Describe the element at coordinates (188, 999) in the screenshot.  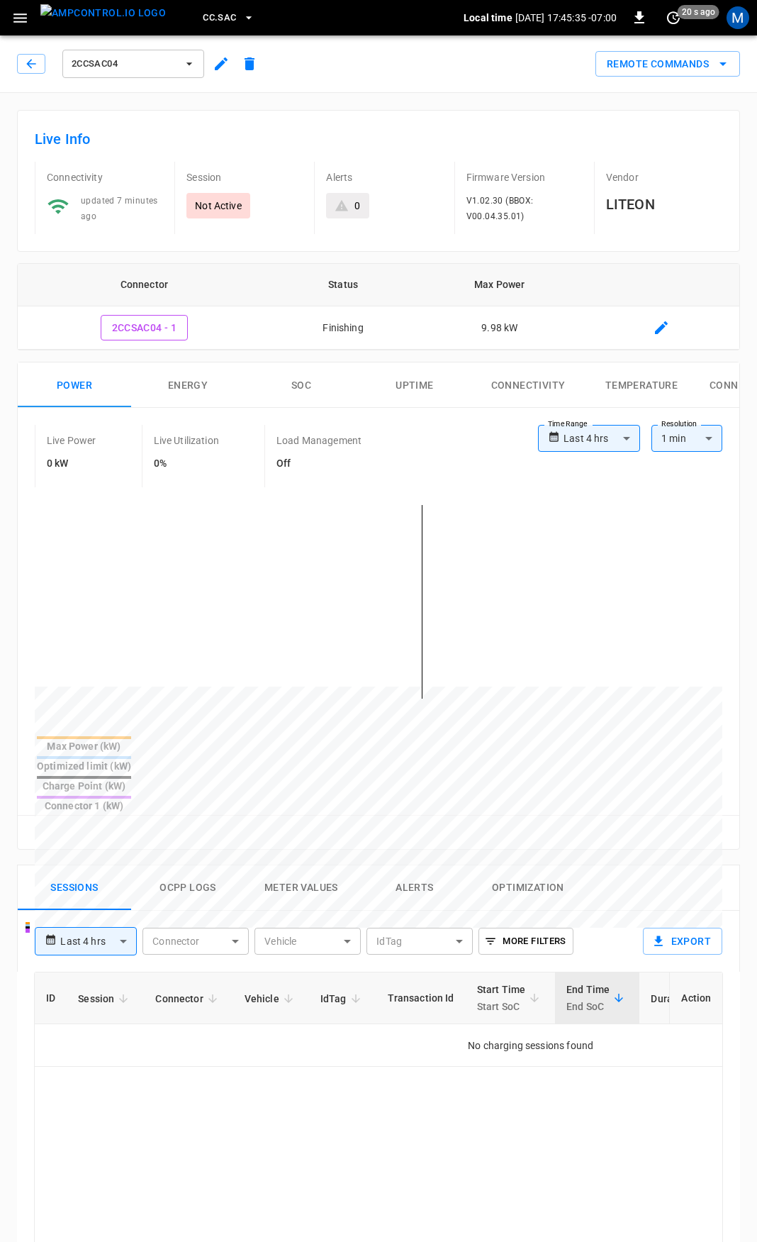
I see `span: Connector` at that location.